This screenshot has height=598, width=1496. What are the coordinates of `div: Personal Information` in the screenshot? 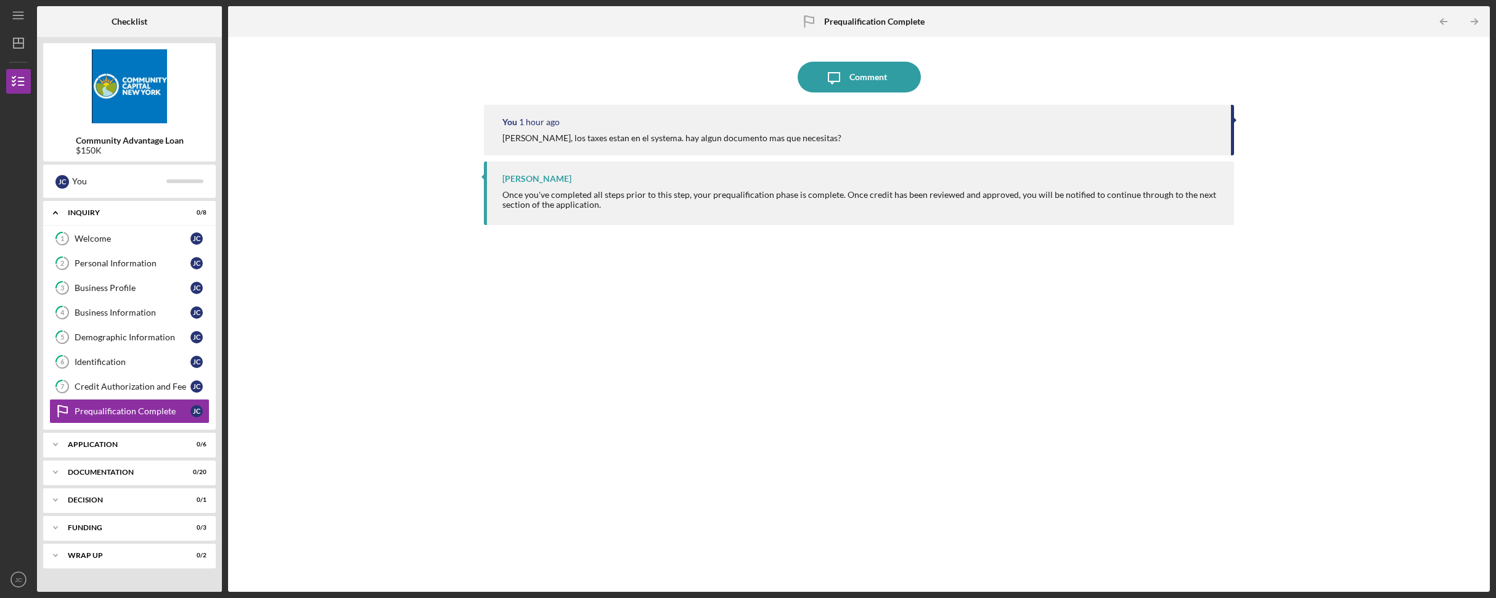 It's located at (133, 263).